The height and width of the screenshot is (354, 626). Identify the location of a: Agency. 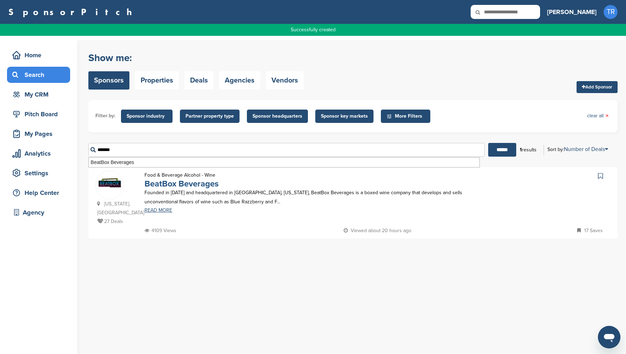
(39, 212).